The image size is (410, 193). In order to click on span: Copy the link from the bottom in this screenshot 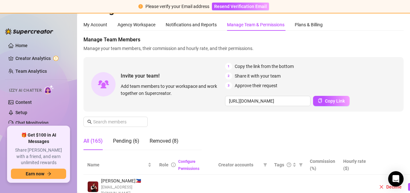, I will do `click(264, 66)`.